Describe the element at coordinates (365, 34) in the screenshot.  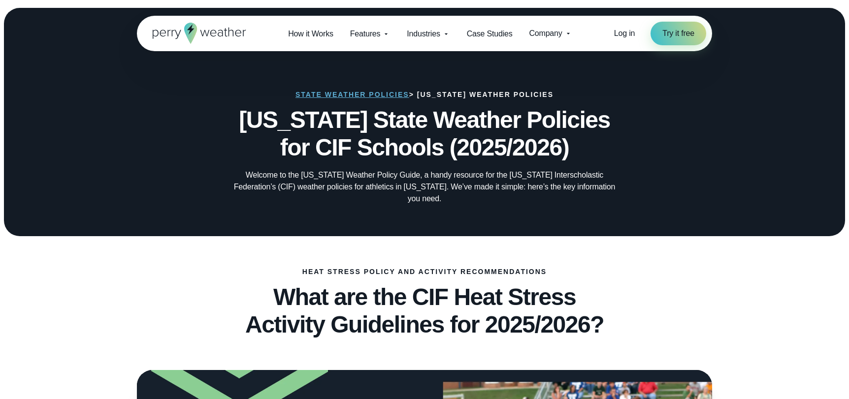
I see `span: Features` at that location.